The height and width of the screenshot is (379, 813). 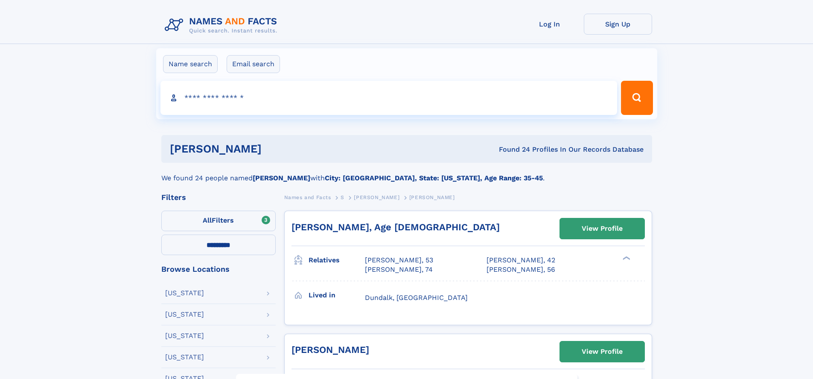 I want to click on img: Logo Names and Facts, so click(x=223, y=25).